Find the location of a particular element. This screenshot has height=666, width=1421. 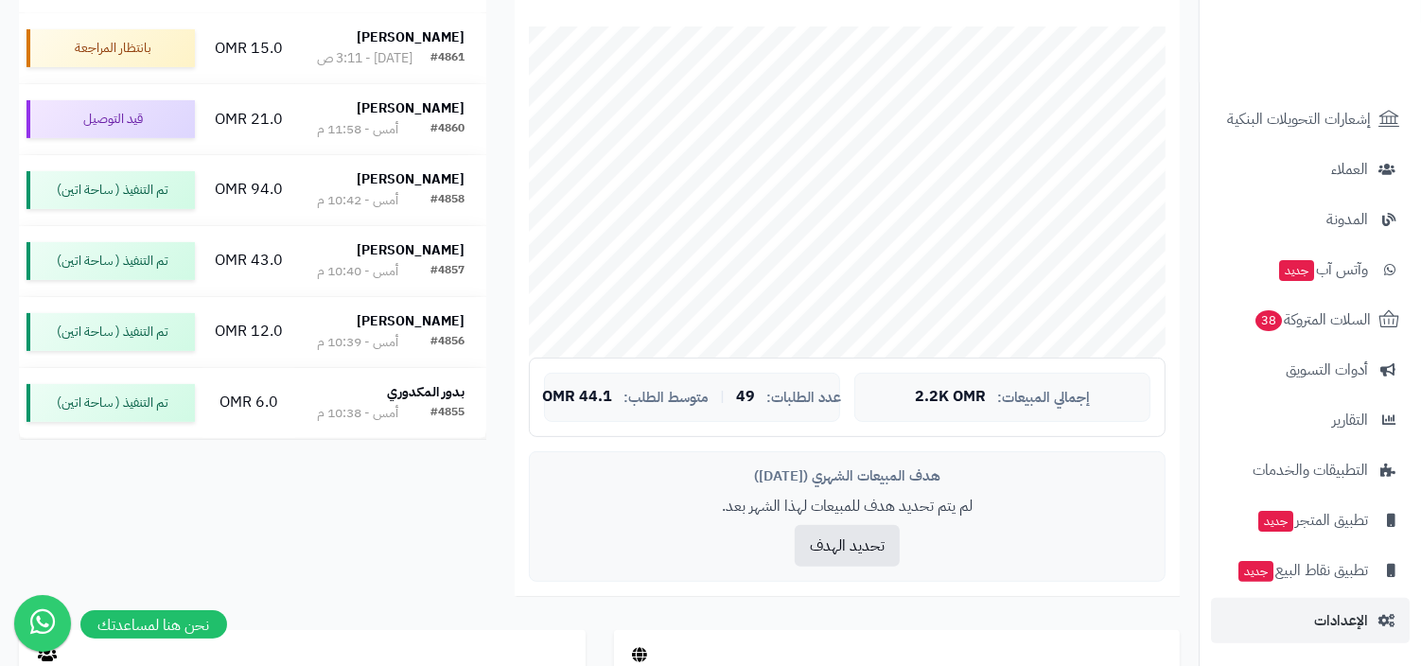

span: 49 is located at coordinates (745, 397).